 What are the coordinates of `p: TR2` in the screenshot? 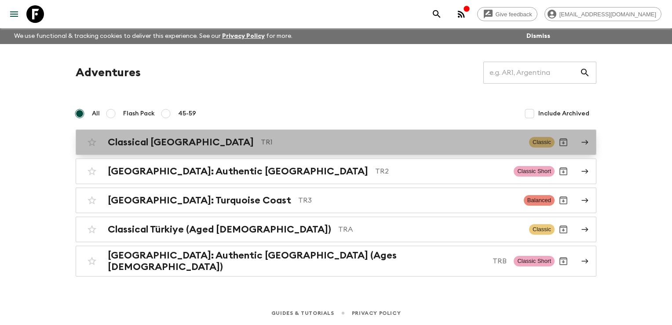 It's located at (441, 171).